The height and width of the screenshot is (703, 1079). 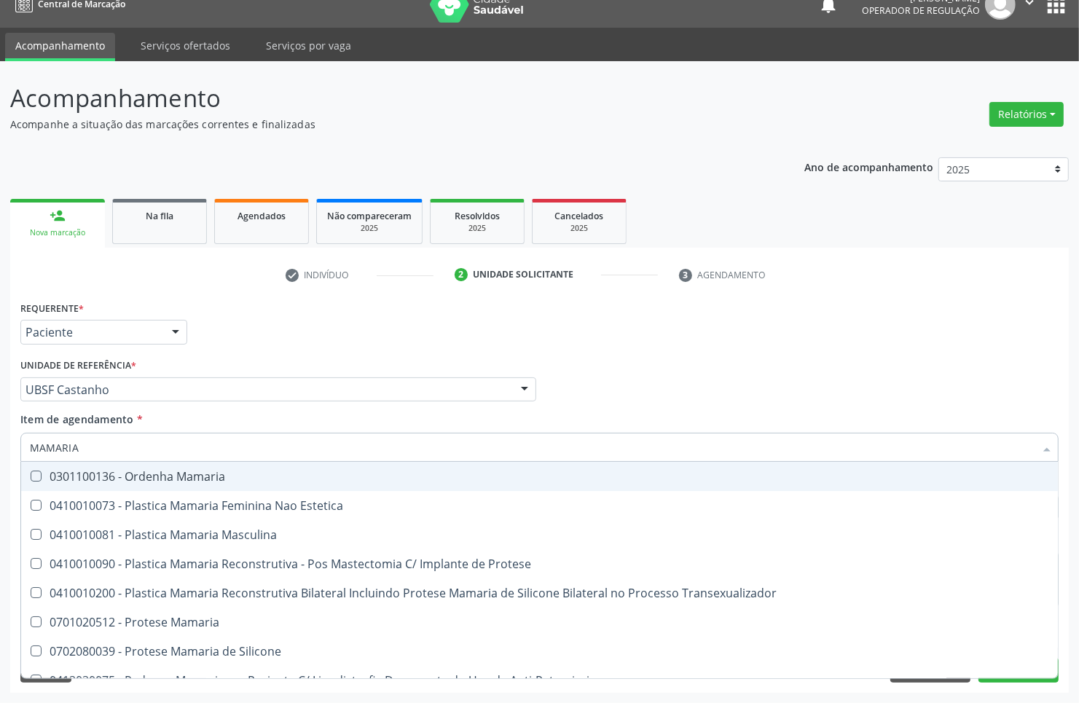 What do you see at coordinates (60, 47) in the screenshot?
I see `a: Acompanhamento` at bounding box center [60, 47].